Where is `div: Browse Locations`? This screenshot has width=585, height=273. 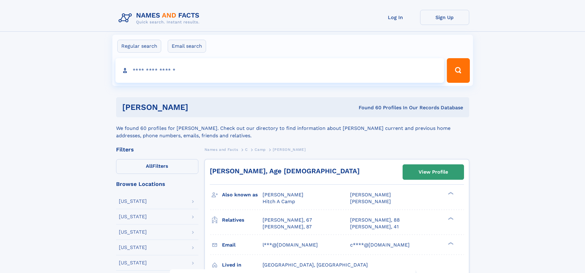 div: Browse Locations is located at coordinates (157, 184).